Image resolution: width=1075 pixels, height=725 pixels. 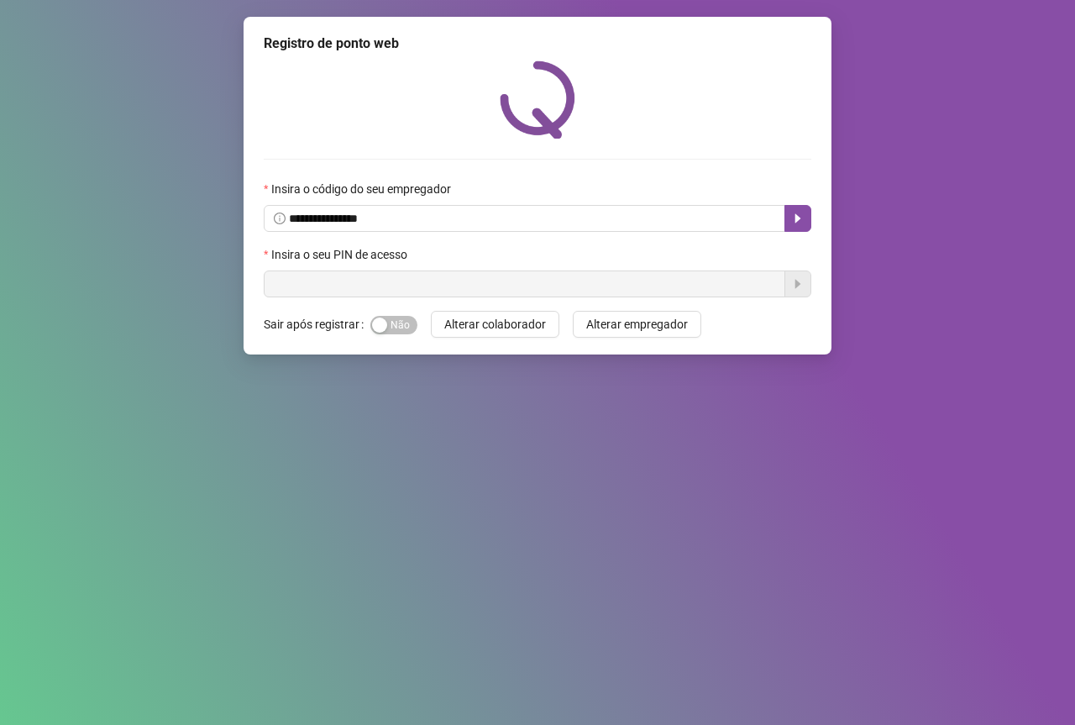 I want to click on span: info-circle, so click(x=280, y=218).